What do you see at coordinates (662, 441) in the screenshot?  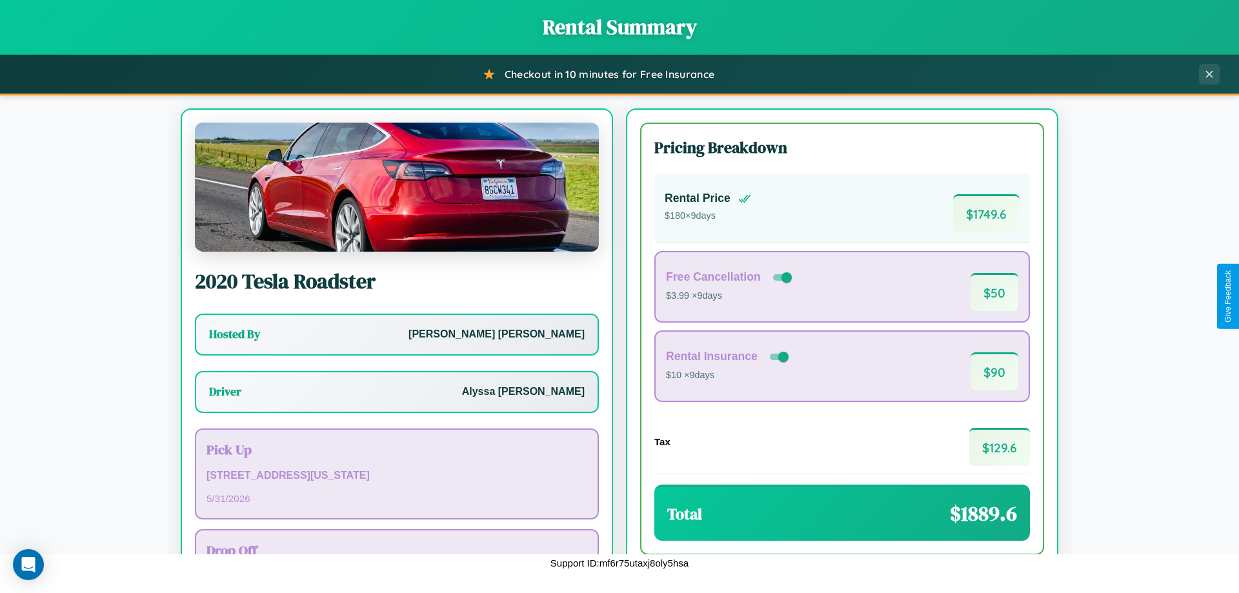 I see `h4: Tax` at bounding box center [662, 441].